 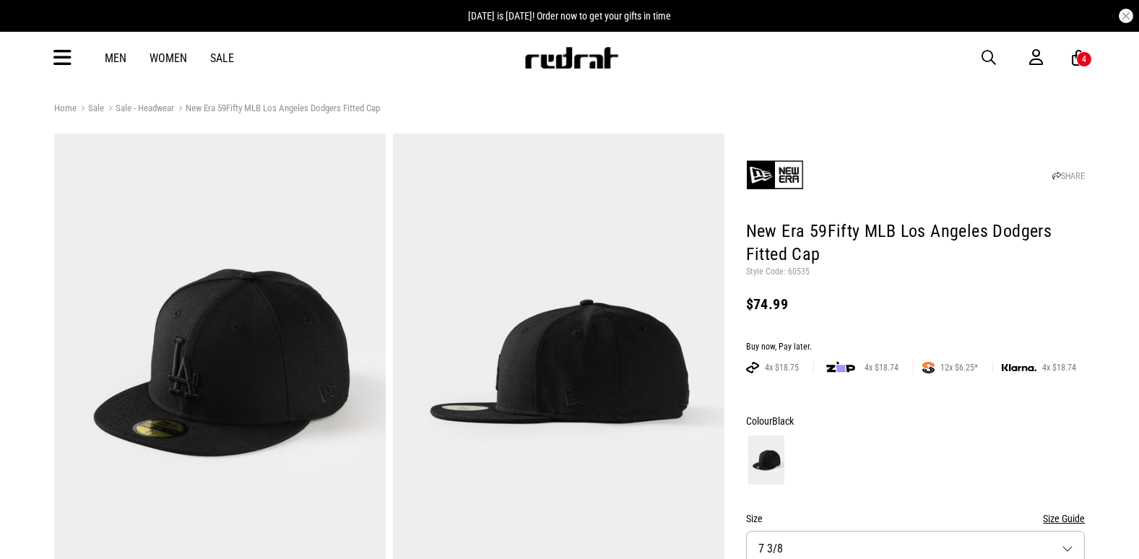 I want to click on a: New Era 59Fifty MLB Los Angeles Dodgers Fitted Cap, so click(x=277, y=109).